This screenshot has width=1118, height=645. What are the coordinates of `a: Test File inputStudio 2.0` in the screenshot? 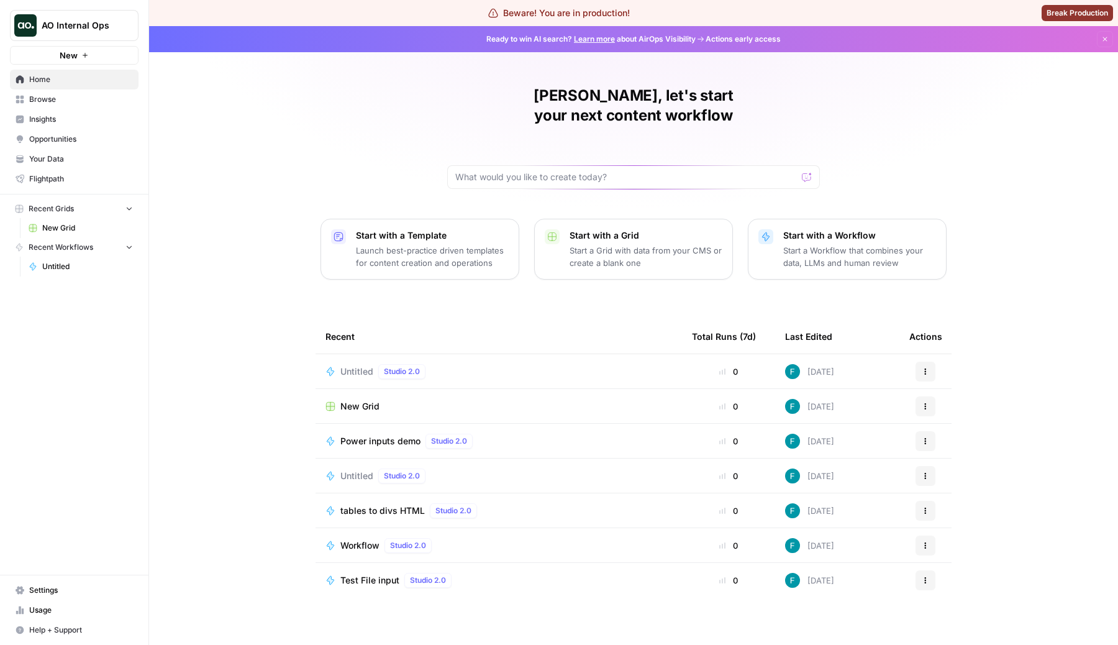 It's located at (499, 580).